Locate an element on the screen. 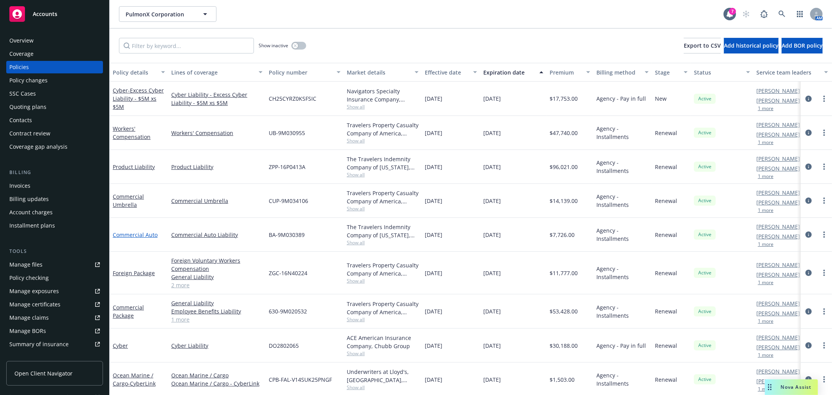 This screenshot has height=395, width=832. span: ZGC-16N40224 is located at coordinates (288, 273).